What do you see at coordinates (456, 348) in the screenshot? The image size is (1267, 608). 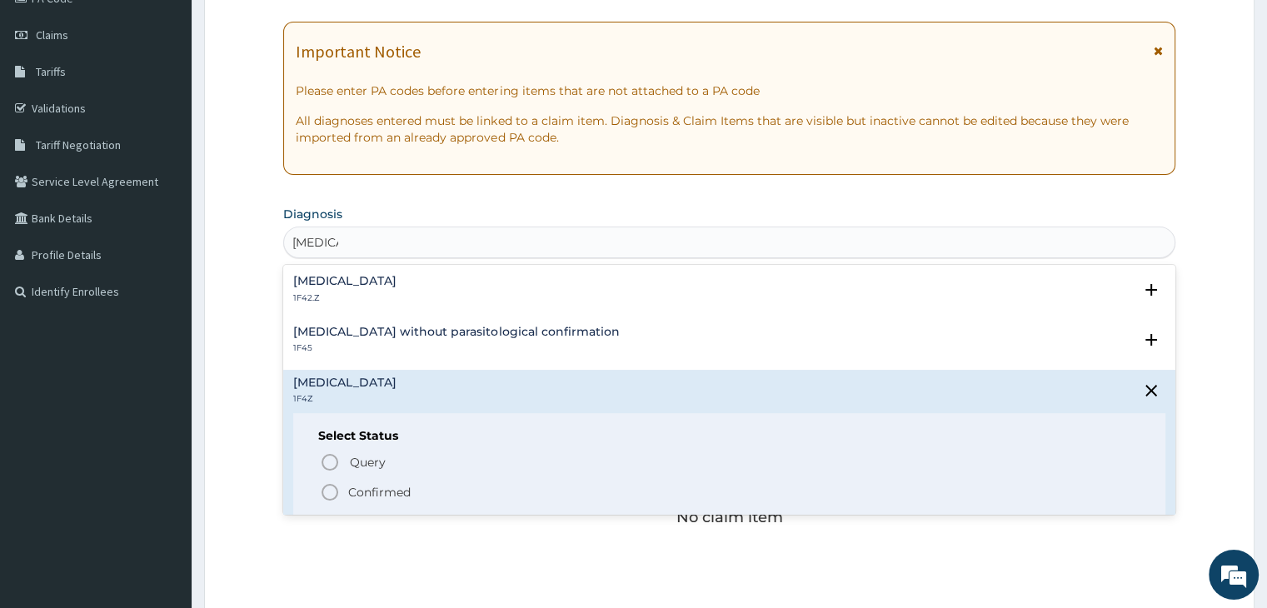 I see `p: 1F45` at bounding box center [456, 348].